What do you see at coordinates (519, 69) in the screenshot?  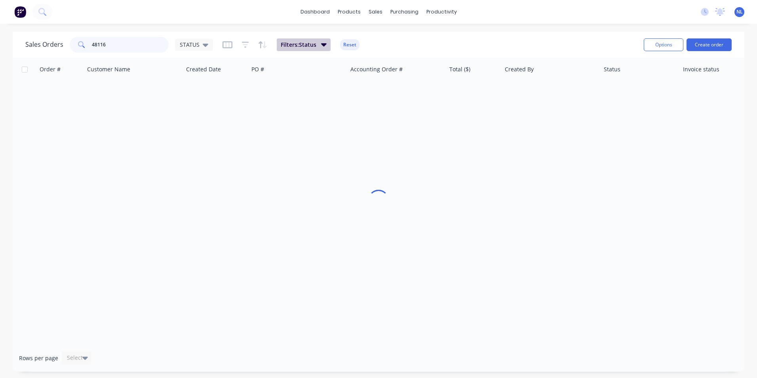 I see `div: Created By` at bounding box center [519, 69].